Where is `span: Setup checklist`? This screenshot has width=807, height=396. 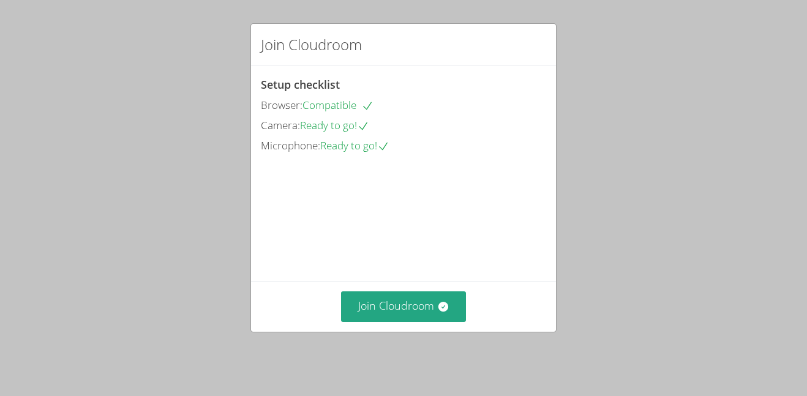 span: Setup checklist is located at coordinates (300, 85).